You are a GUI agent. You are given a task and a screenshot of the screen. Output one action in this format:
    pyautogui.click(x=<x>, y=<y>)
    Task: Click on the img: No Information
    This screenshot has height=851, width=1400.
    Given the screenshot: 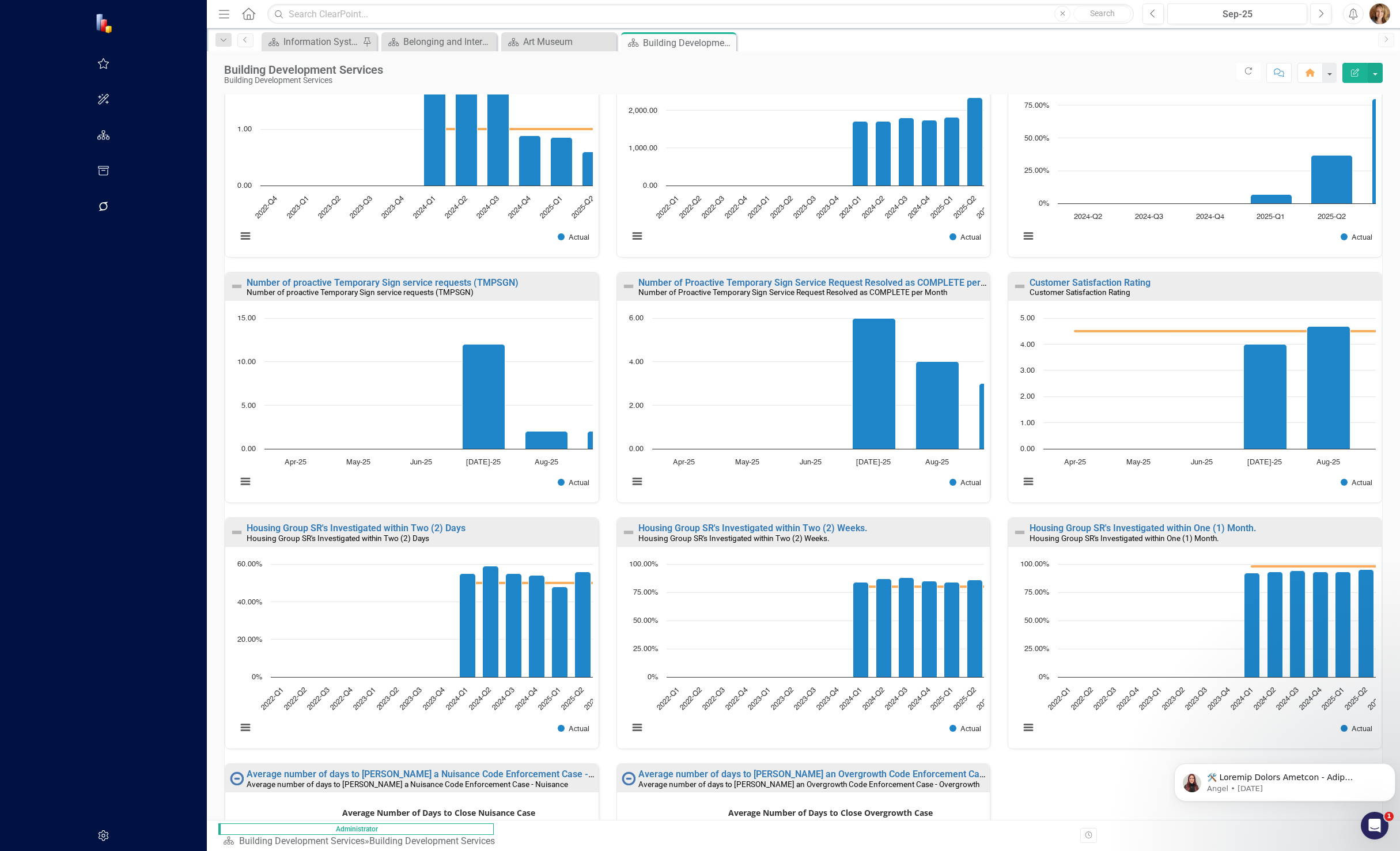 What is the action you would take?
    pyautogui.click(x=629, y=778)
    